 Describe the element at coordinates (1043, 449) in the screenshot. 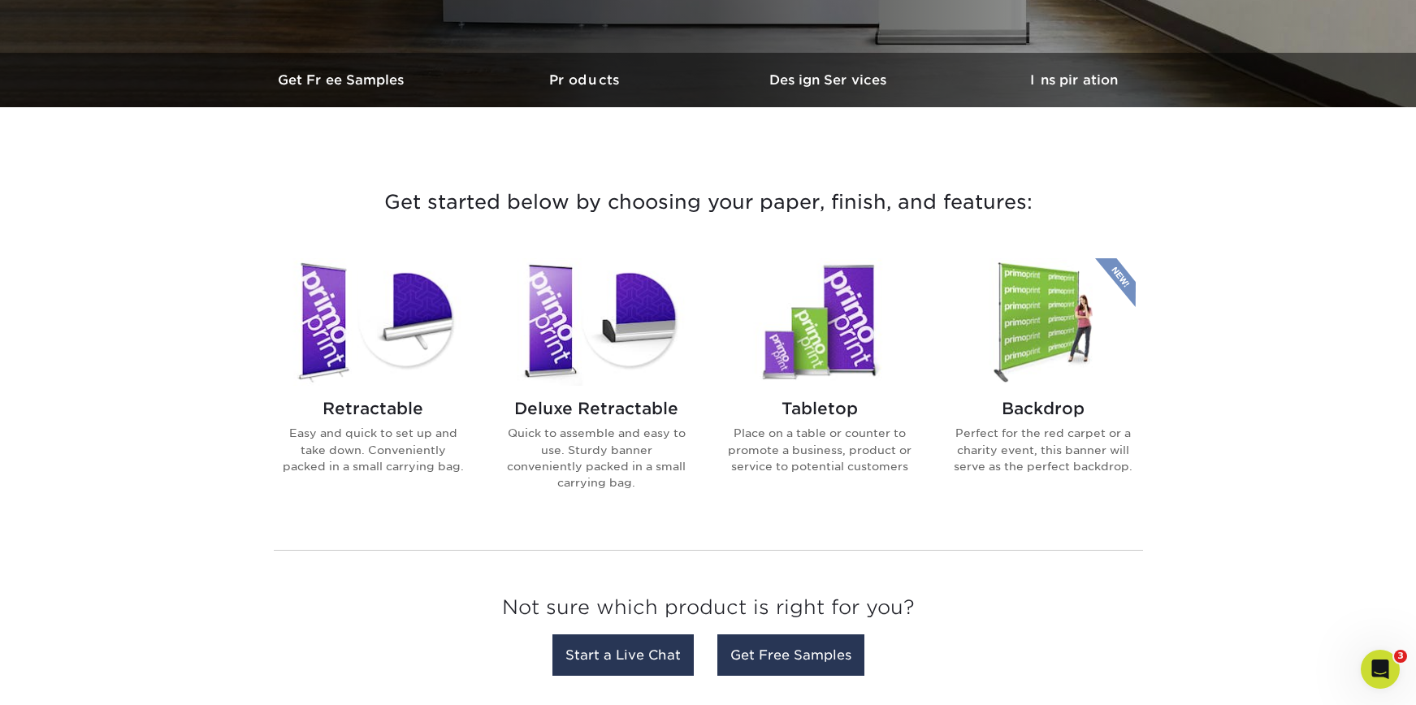

I see `p: Perfect for the red carpet or a charity event, this banner will serve as the perfect backdrop.` at that location.